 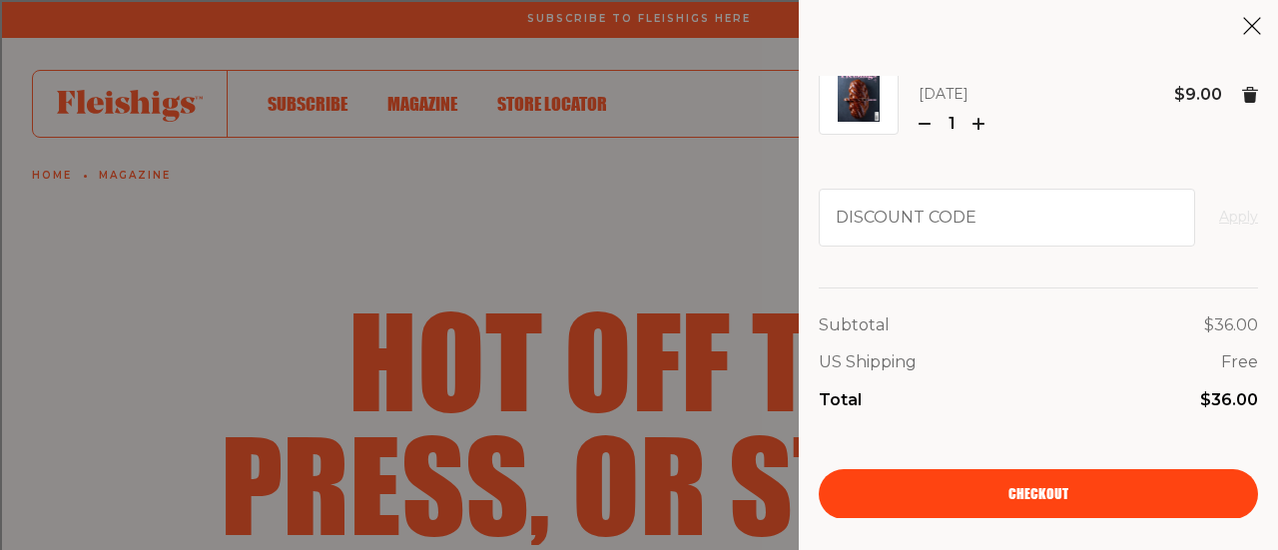 I want to click on p: Subtotal, so click(x=853, y=325).